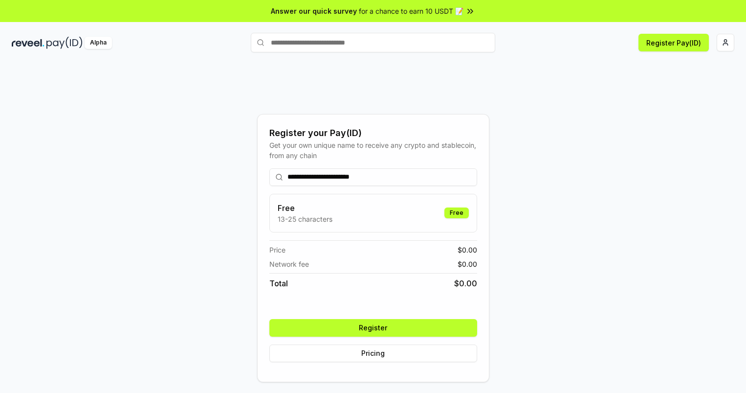 This screenshot has width=746, height=393. Describe the element at coordinates (674, 43) in the screenshot. I see `button: Register Pay(ID)` at that location.